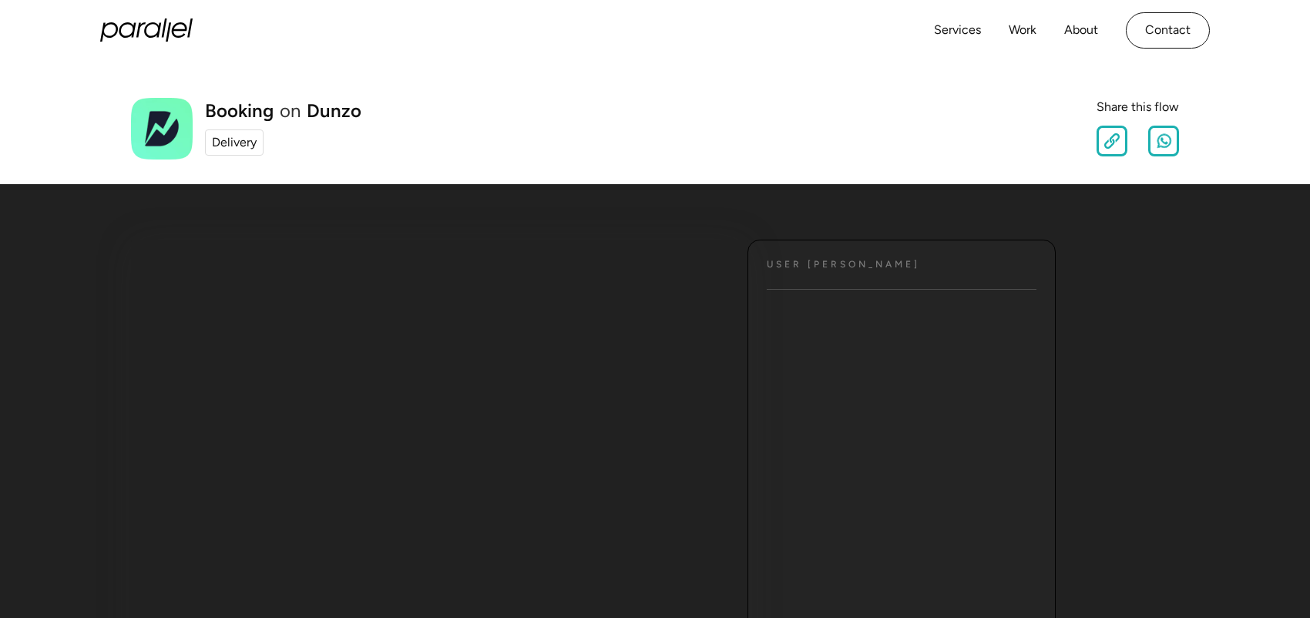  Describe the element at coordinates (1082, 30) in the screenshot. I see `a: About` at that location.